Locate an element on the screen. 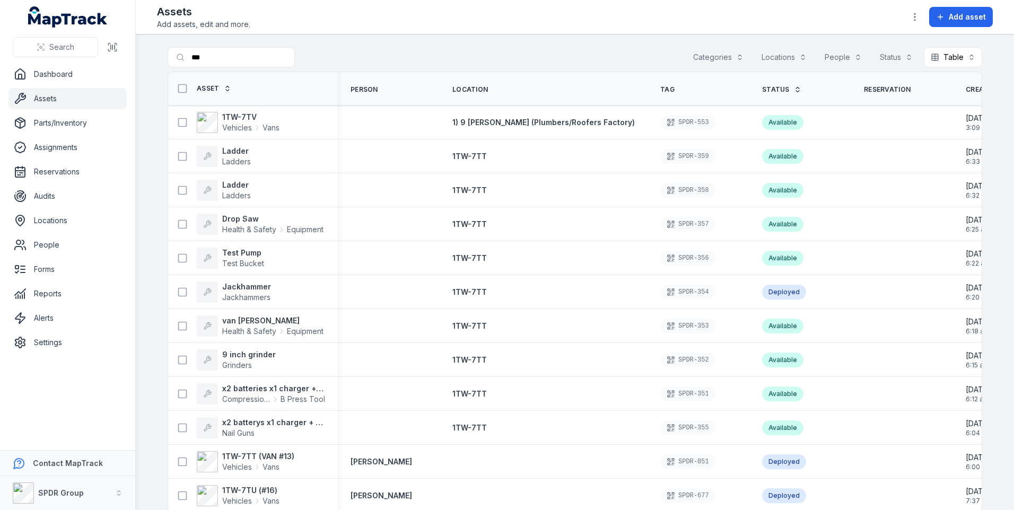 The height and width of the screenshot is (510, 1014). div: SPDR-352 is located at coordinates (688, 360).